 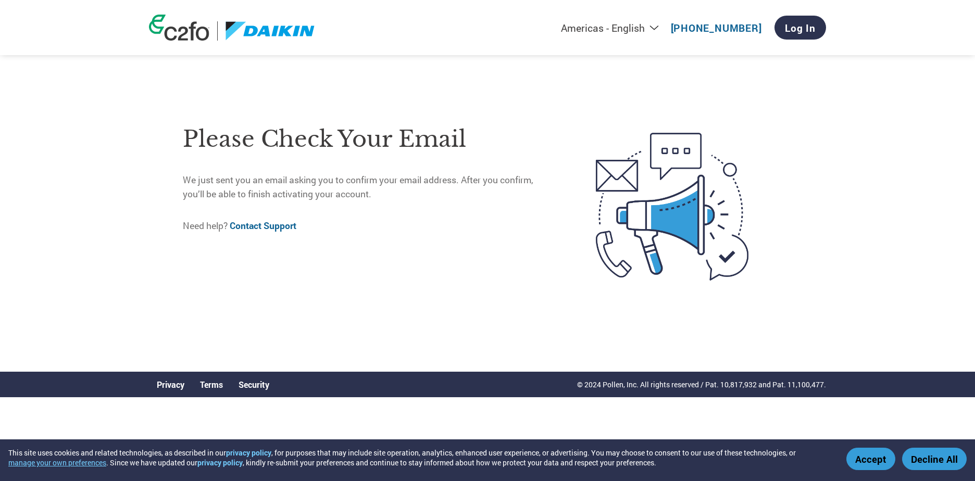 What do you see at coordinates (367, 139) in the screenshot?
I see `h1: Please check your email` at bounding box center [367, 139].